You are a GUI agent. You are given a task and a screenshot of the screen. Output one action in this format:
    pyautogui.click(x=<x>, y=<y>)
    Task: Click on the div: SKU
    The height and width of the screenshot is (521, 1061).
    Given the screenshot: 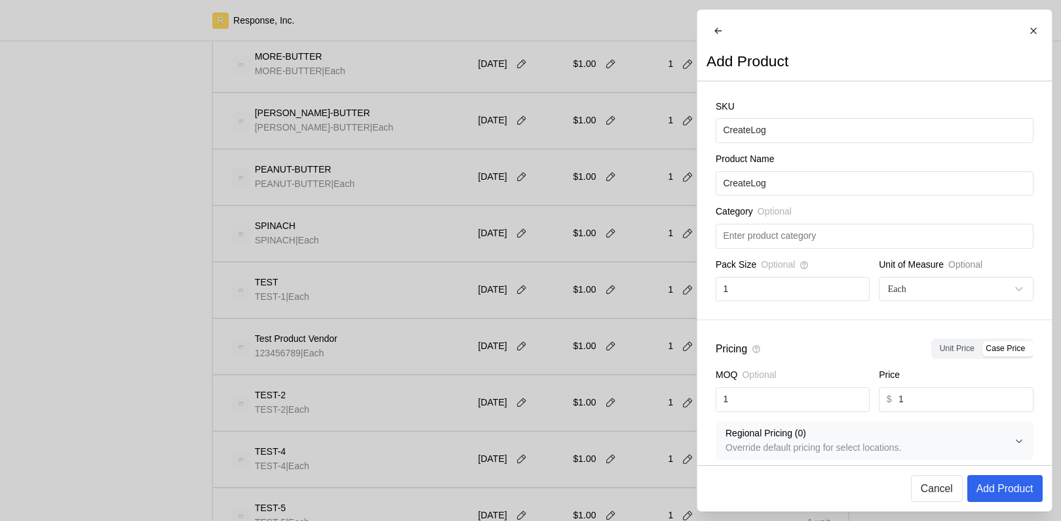 What is the action you would take?
    pyautogui.click(x=875, y=109)
    